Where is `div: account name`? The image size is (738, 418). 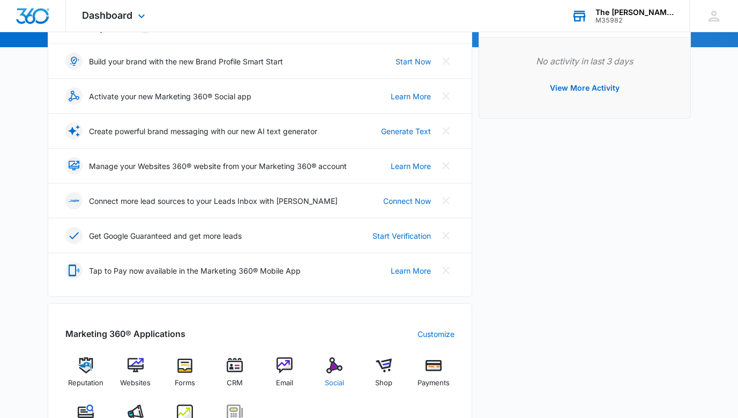
div: account name is located at coordinates (635, 12).